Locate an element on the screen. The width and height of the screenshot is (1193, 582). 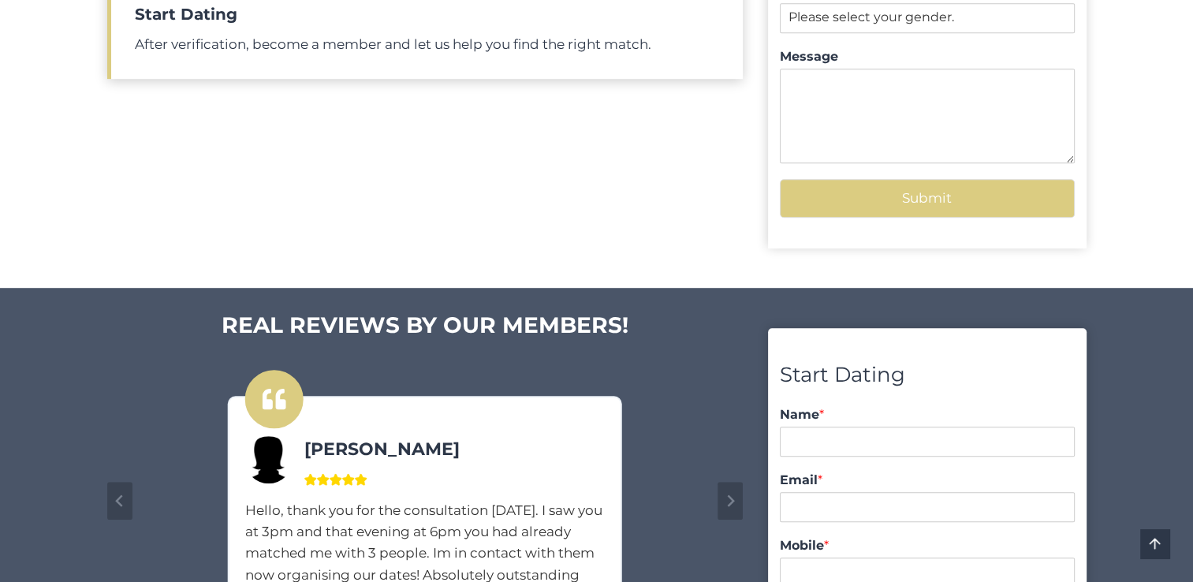
button: Next slide is located at coordinates (730, 501).